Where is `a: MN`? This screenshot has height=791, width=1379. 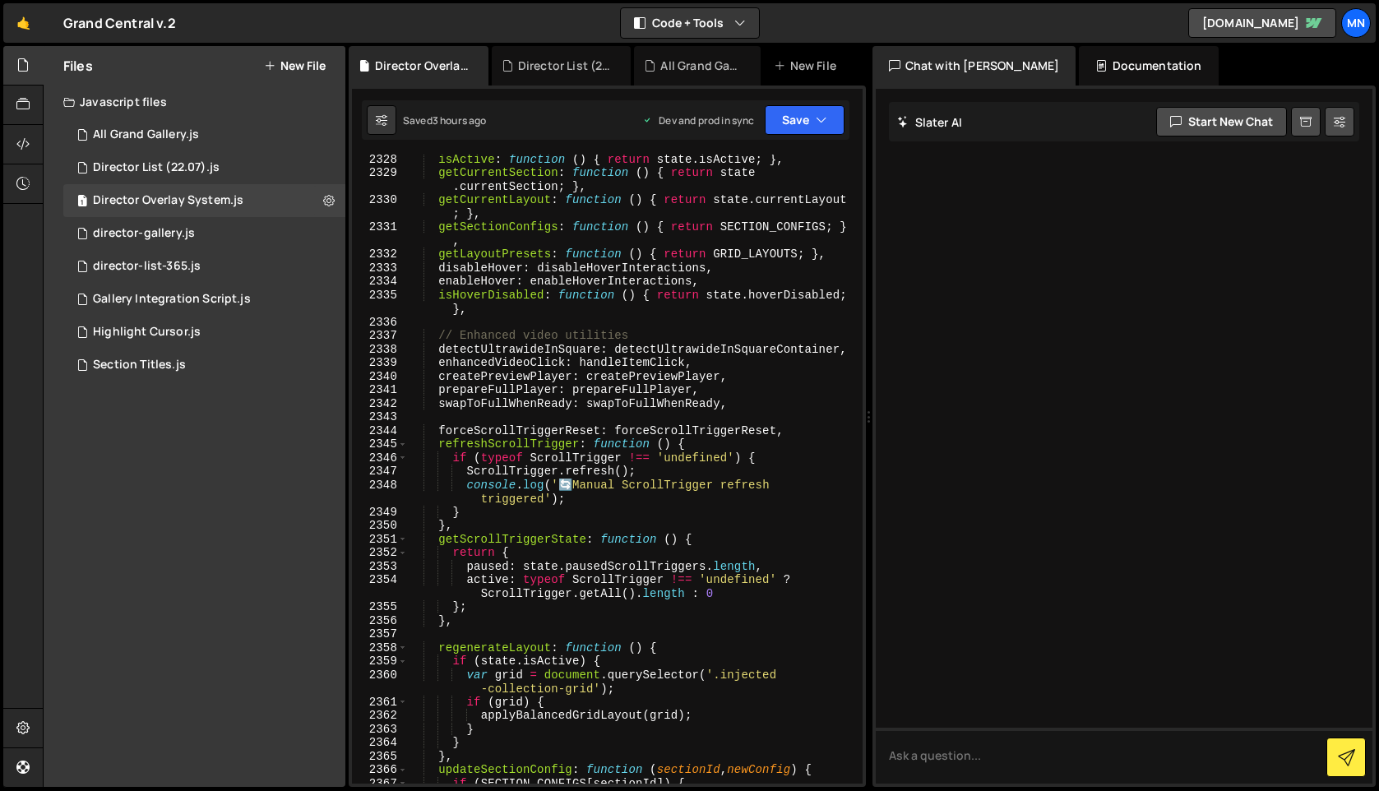 a: MN is located at coordinates (1356, 23).